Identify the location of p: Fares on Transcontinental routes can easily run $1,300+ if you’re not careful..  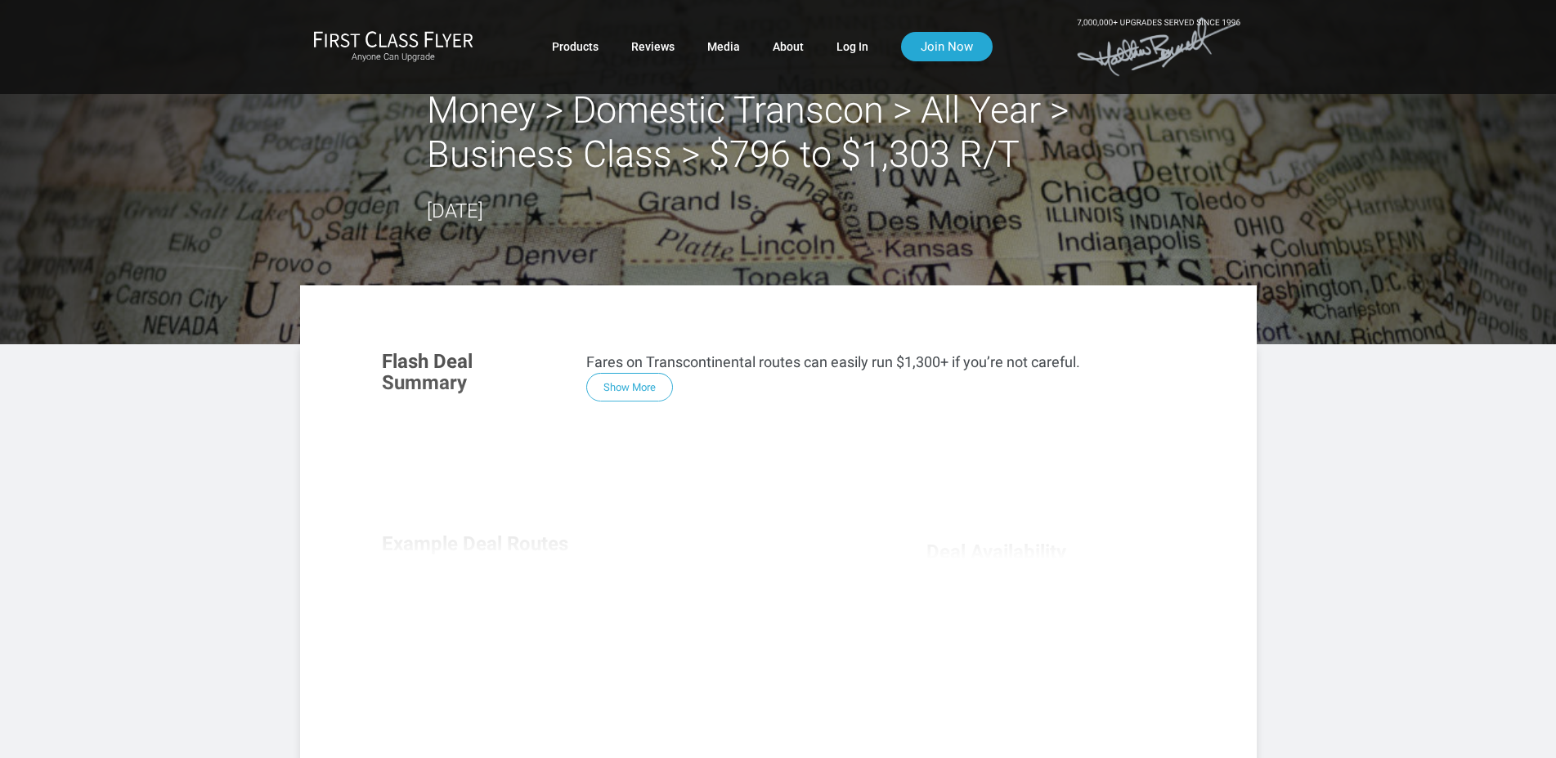
(881, 361).